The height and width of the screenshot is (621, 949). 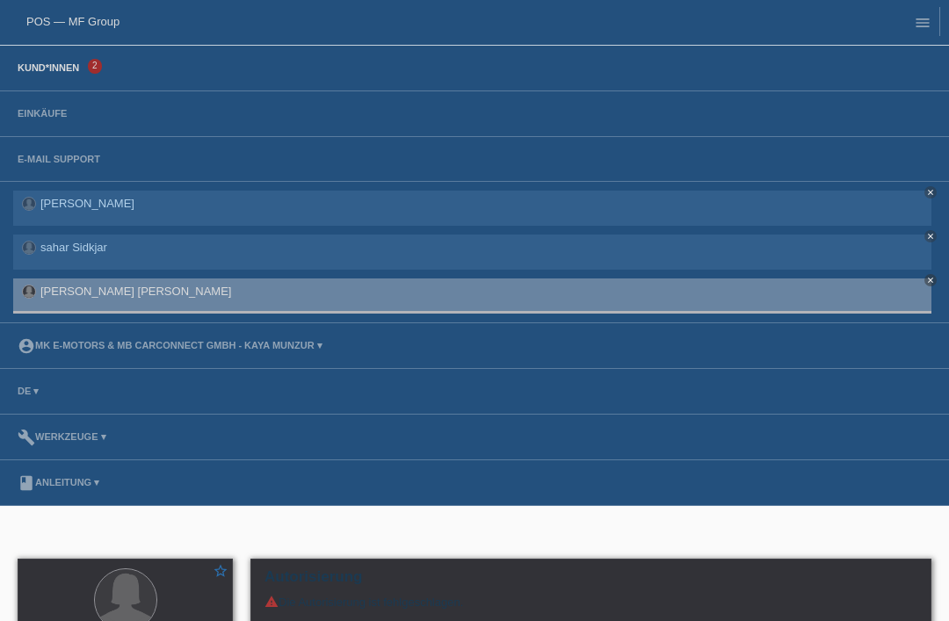 What do you see at coordinates (42, 113) in the screenshot?
I see `a: Einkäufe` at bounding box center [42, 113].